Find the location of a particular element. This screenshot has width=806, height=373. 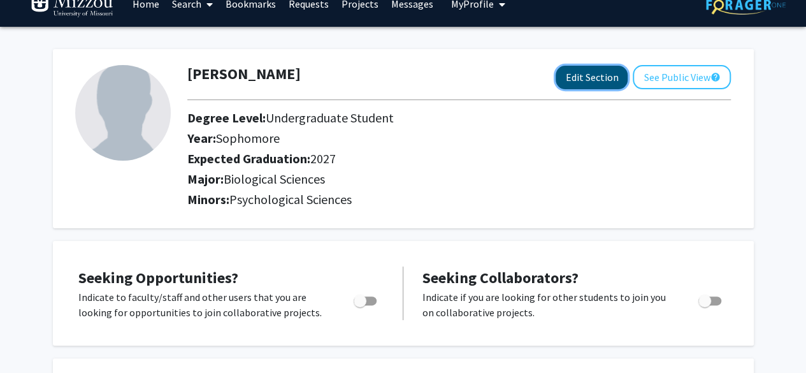

button: Edit Section is located at coordinates (592, 77).